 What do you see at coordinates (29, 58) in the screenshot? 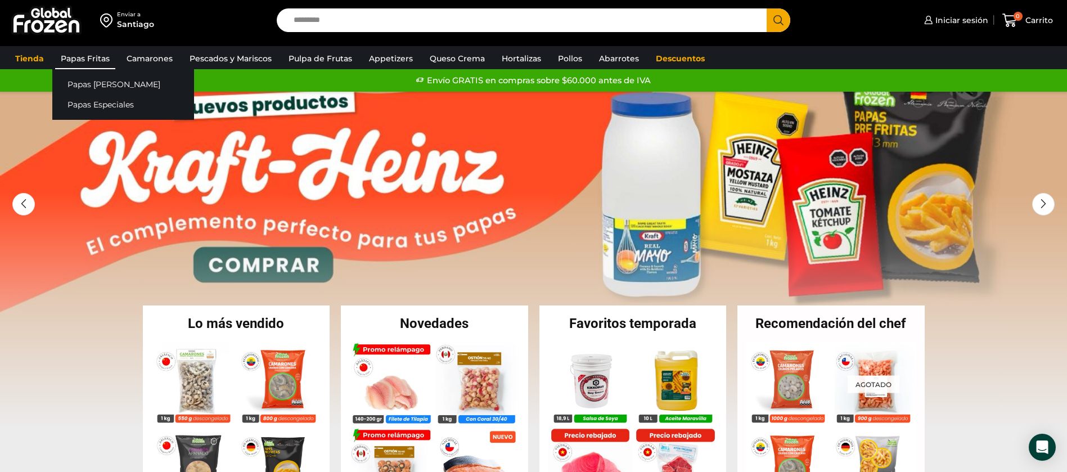
I see `a: Tienda` at bounding box center [29, 58].